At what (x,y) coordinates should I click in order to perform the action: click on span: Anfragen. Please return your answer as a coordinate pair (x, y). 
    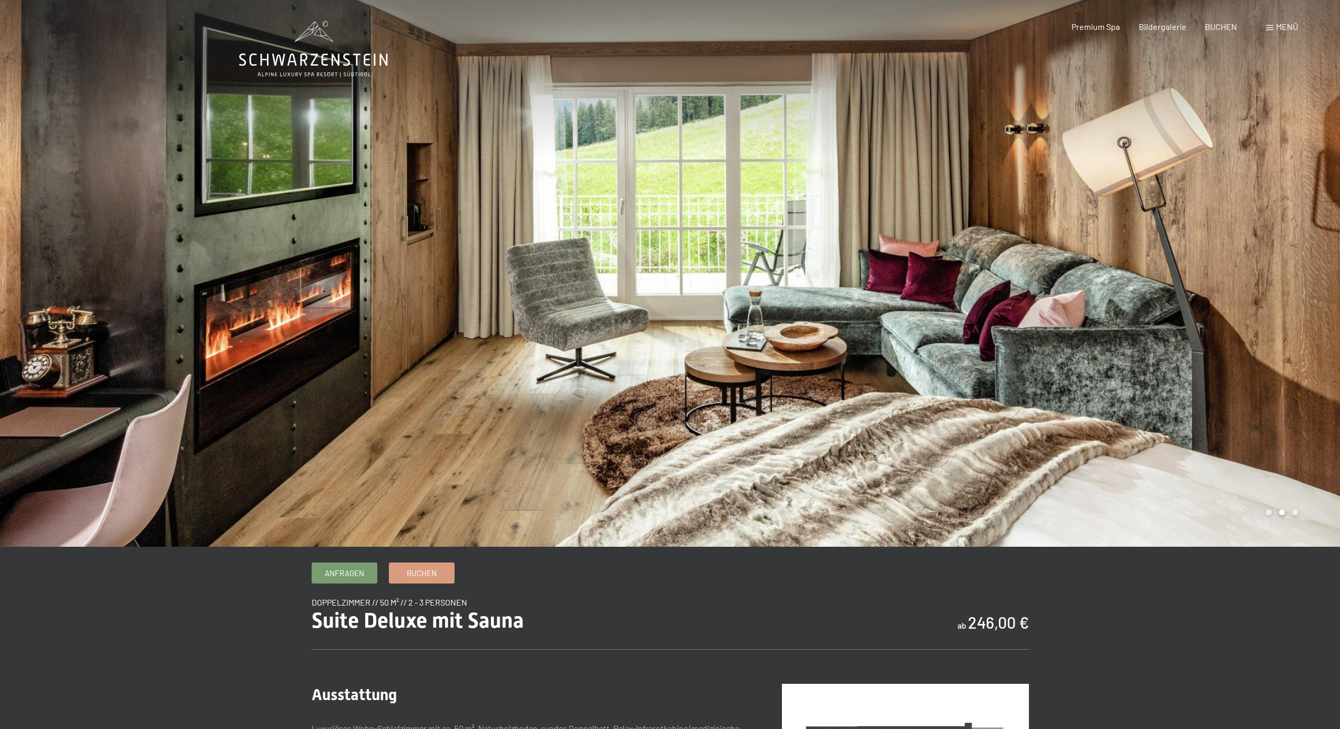
    Looking at the image, I should click on (344, 573).